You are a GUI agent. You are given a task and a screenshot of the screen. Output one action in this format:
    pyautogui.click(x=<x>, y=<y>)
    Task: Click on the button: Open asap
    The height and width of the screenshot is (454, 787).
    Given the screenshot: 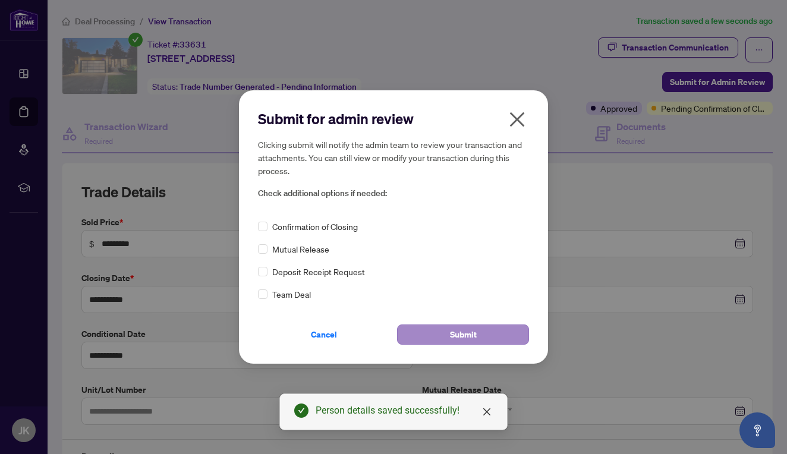 What is the action you would take?
    pyautogui.click(x=757, y=430)
    